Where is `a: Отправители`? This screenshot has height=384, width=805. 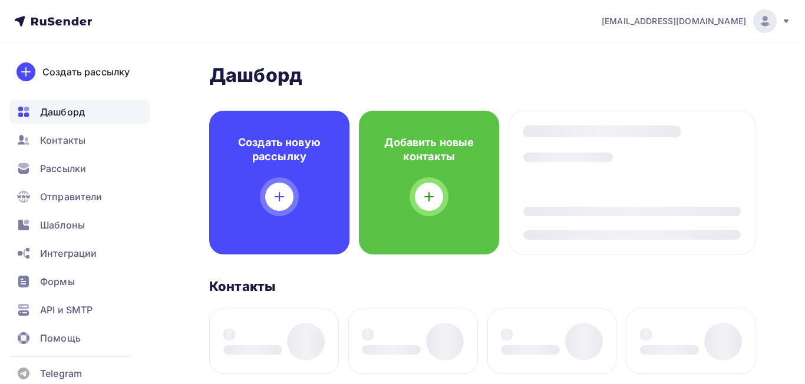
a: Отправители is located at coordinates (80, 197).